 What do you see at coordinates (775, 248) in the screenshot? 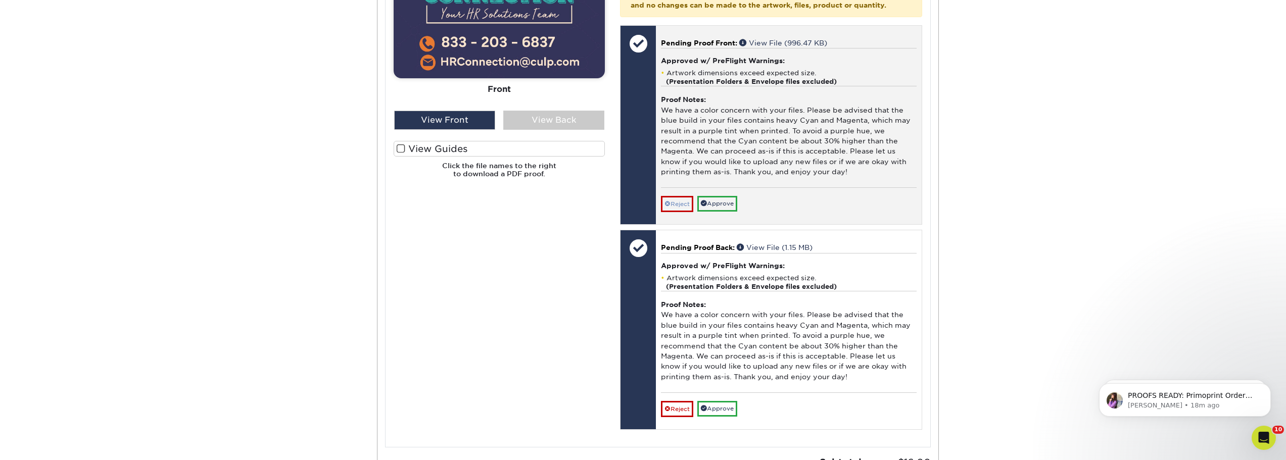
I see `a: View File (1.15 MB)` at bounding box center [775, 248].